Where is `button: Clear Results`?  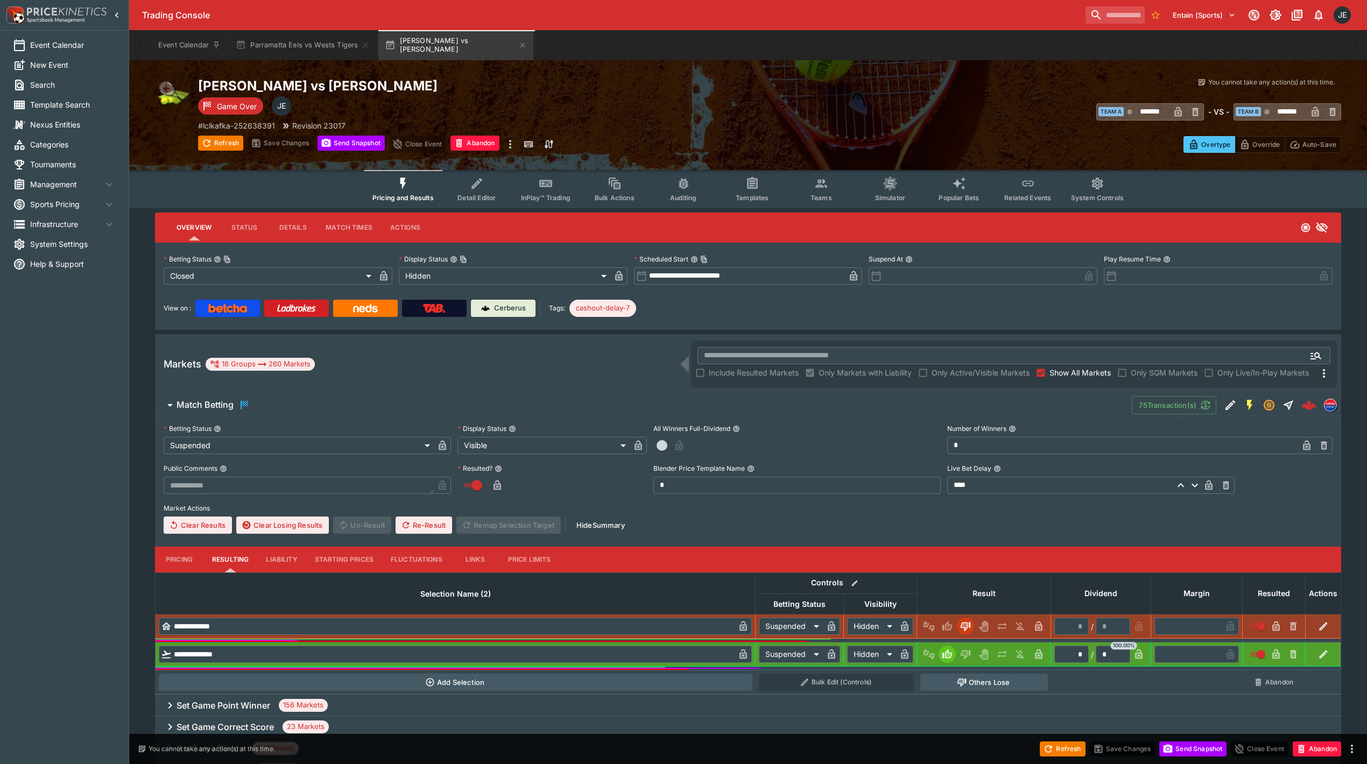
button: Clear Results is located at coordinates (198, 525).